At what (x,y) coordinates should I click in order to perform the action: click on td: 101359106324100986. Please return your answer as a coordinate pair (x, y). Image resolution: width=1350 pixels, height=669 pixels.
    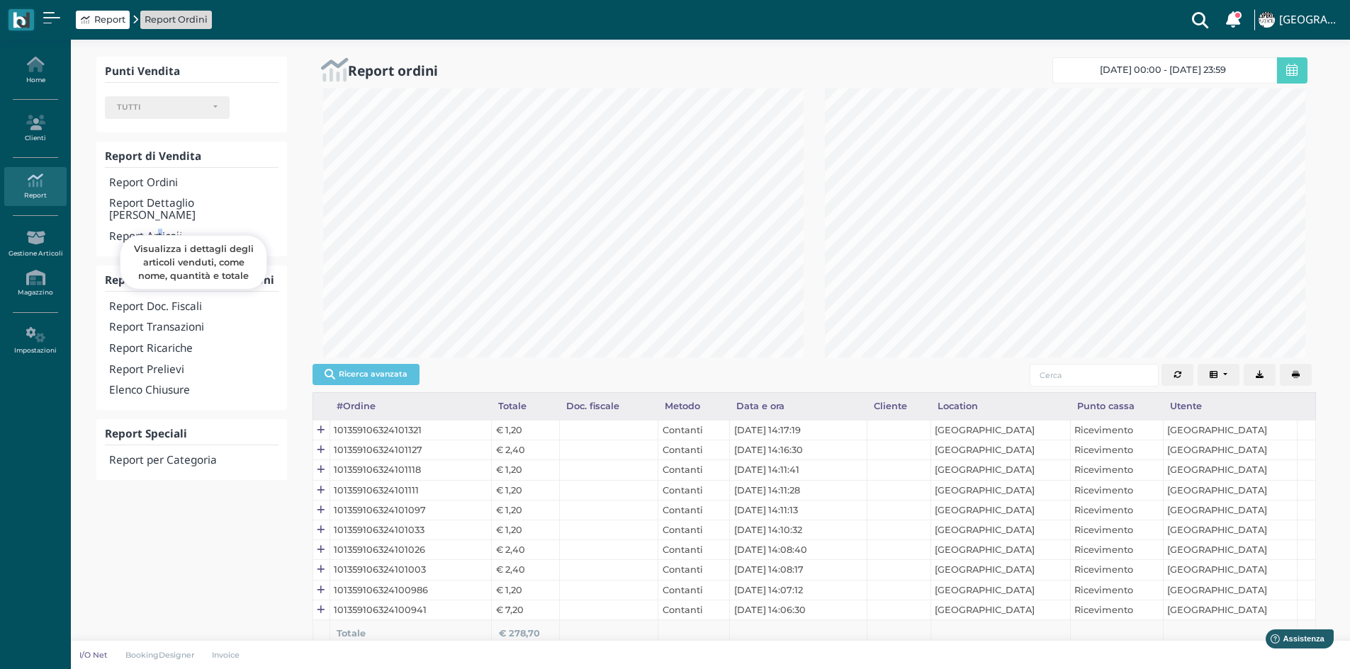
    Looking at the image, I should click on (410, 590).